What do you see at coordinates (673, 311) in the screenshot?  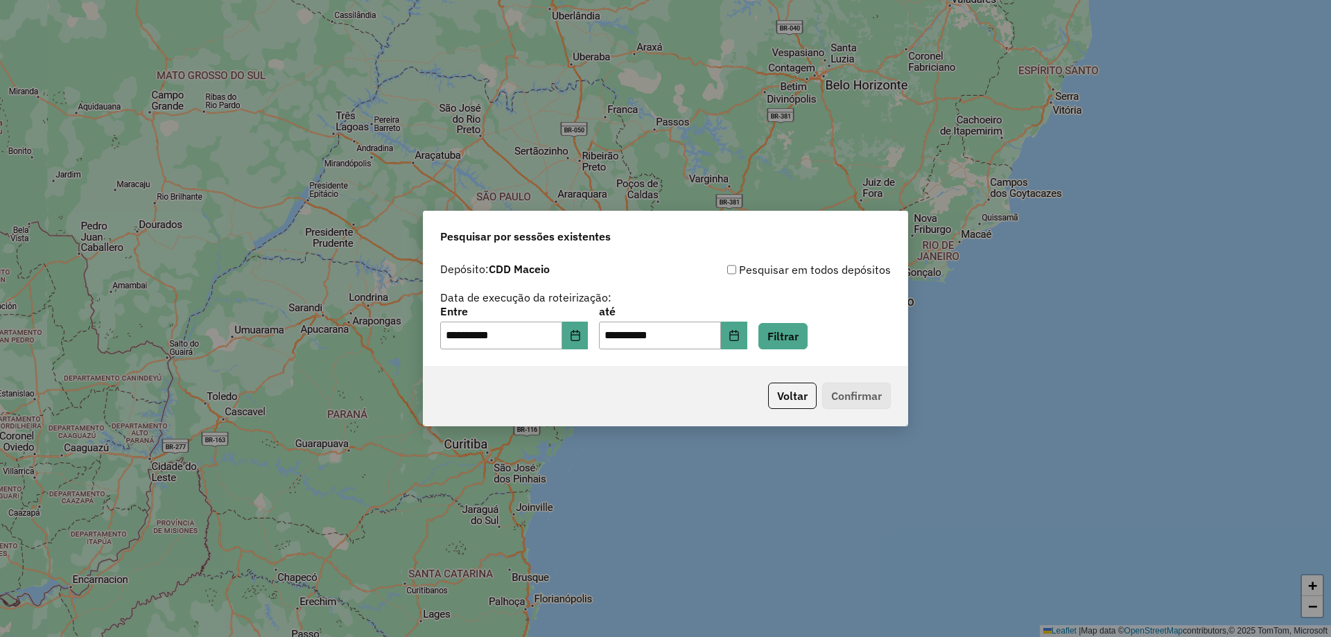 I see `label: até` at bounding box center [673, 311].